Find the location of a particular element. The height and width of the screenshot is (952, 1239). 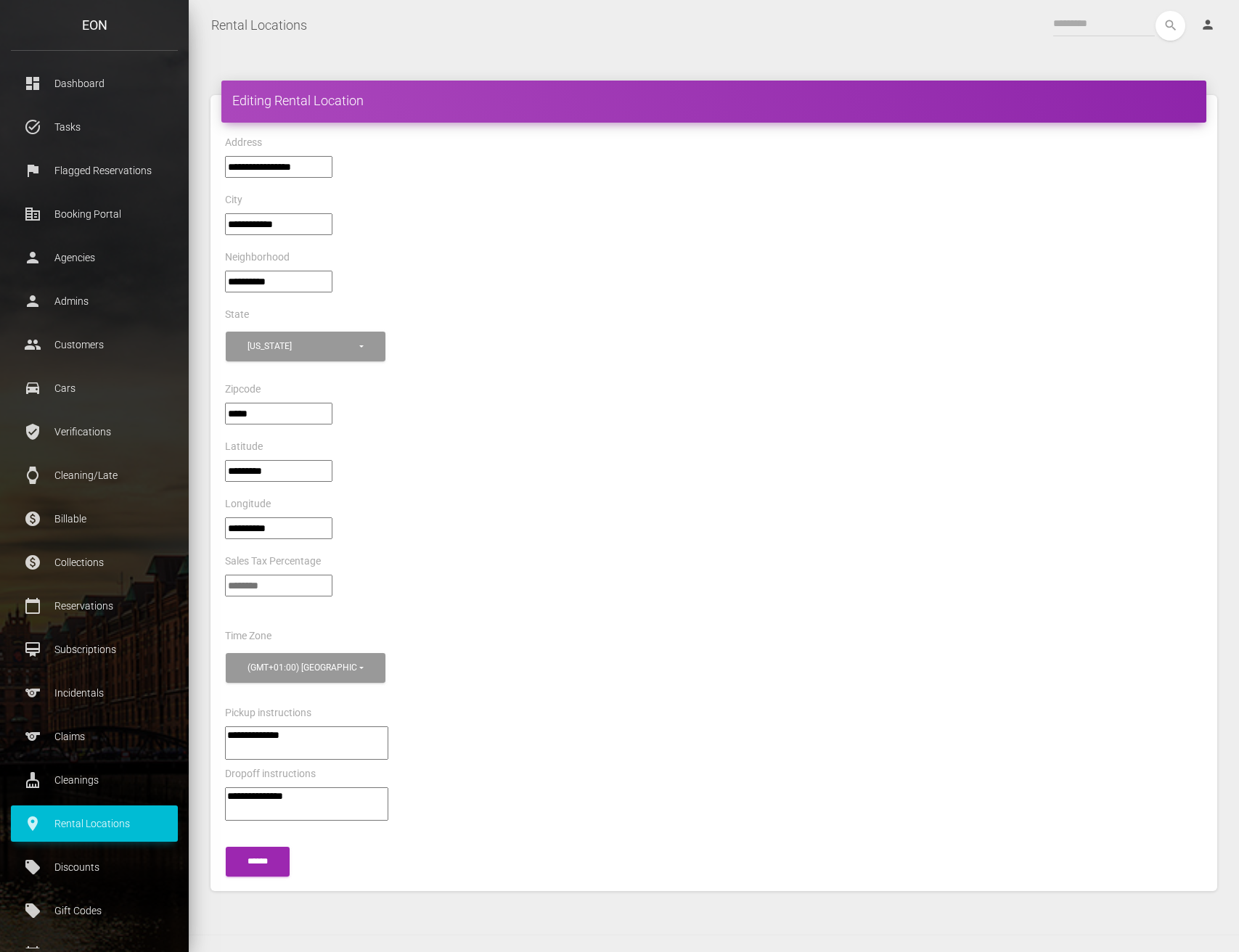

p: Admins is located at coordinates (94, 301).